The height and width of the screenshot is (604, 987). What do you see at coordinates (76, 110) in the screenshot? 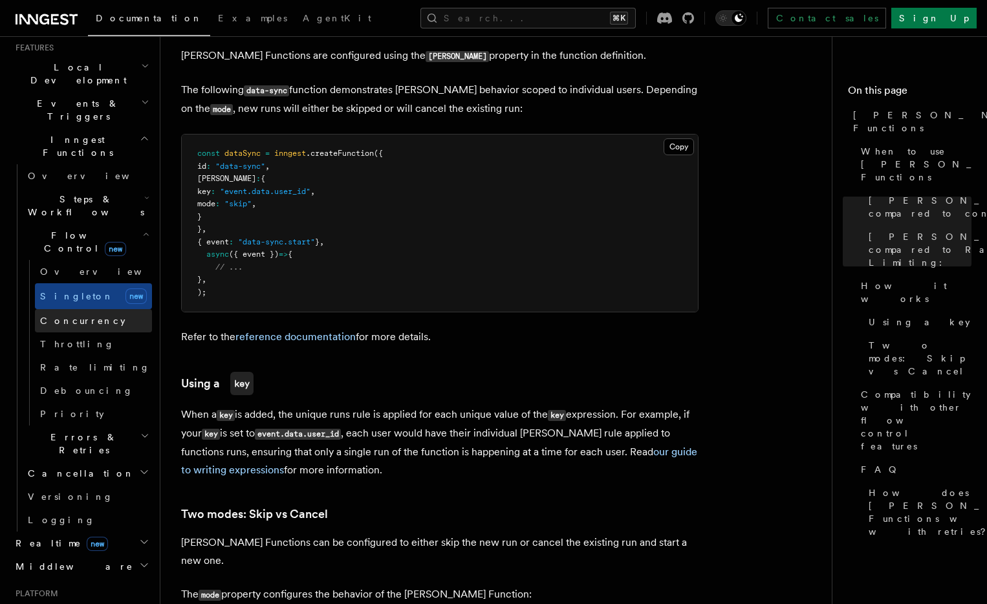
I see `span: Events & Triggers` at bounding box center [76, 110].